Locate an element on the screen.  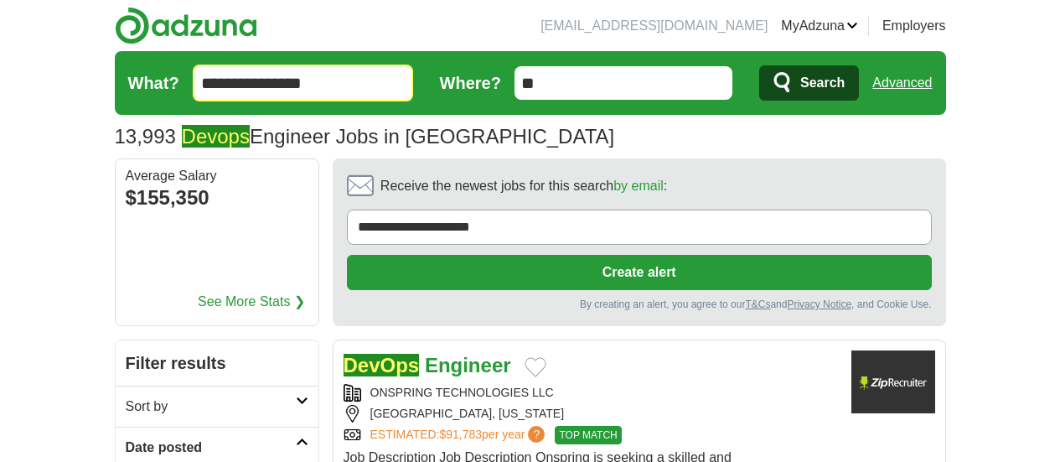
a: DevOps Engineer is located at coordinates (427, 364).